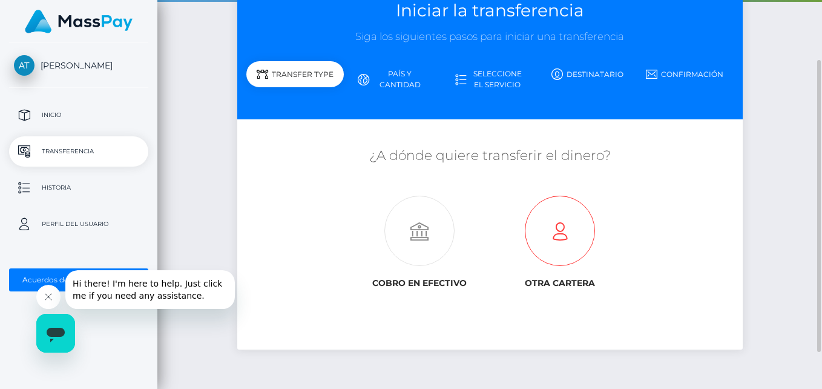 The image size is (822, 389). Describe the element at coordinates (490, 156) in the screenshot. I see `h5: ¿A dónde quiere transferir el dinero?` at that location.